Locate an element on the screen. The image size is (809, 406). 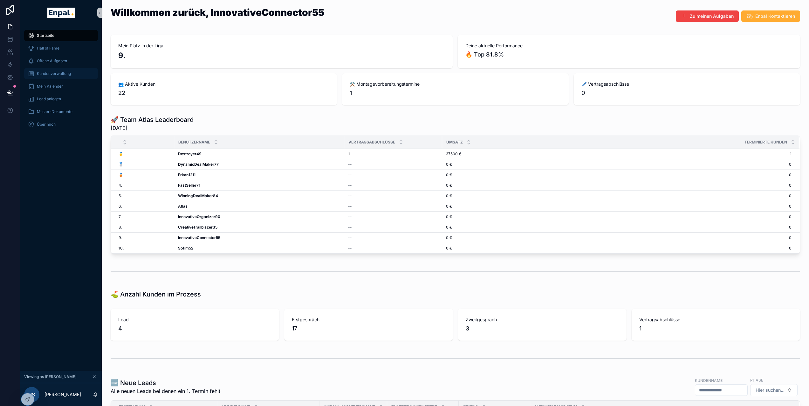
span: 9. is located at coordinates (120, 238).